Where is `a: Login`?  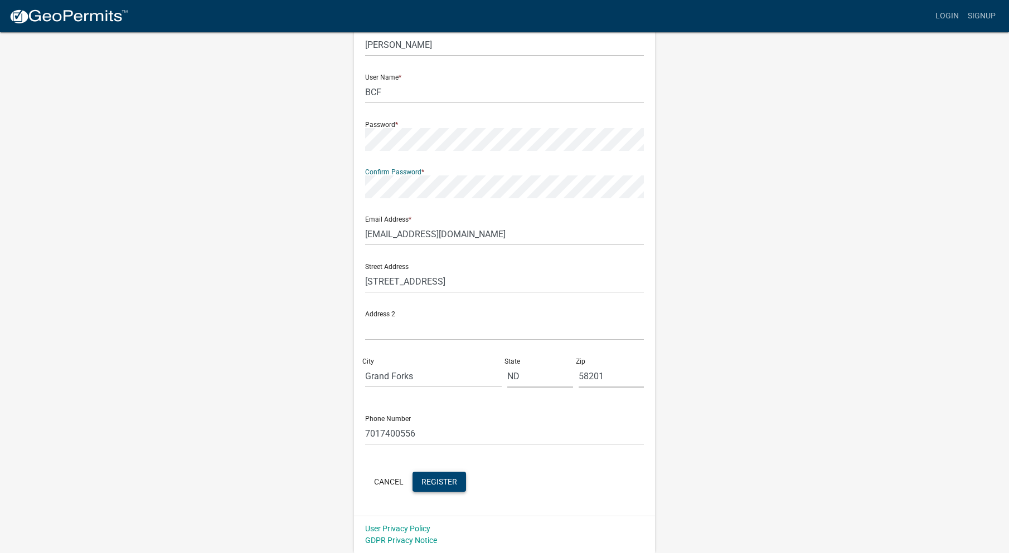 a: Login is located at coordinates (947, 16).